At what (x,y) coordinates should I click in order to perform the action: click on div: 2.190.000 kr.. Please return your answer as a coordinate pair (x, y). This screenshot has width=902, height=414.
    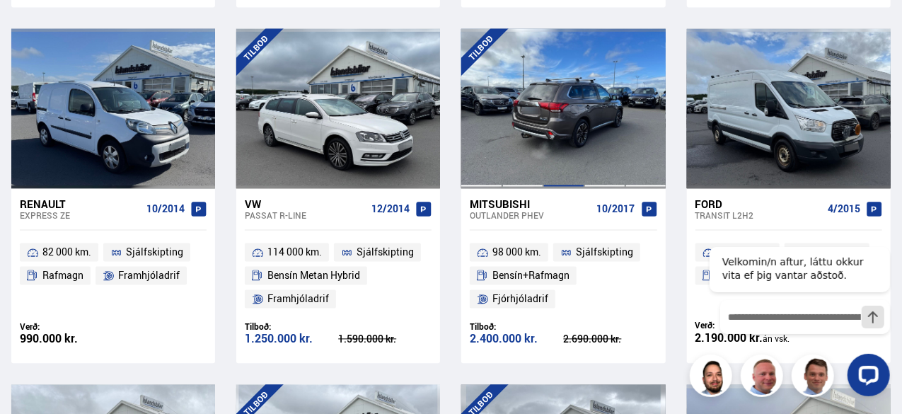
    Looking at the image, I should click on (747, 339).